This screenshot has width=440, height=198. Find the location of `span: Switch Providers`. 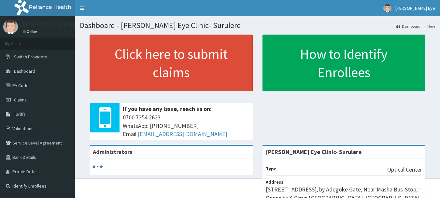

span: Switch Providers is located at coordinates (31, 57).